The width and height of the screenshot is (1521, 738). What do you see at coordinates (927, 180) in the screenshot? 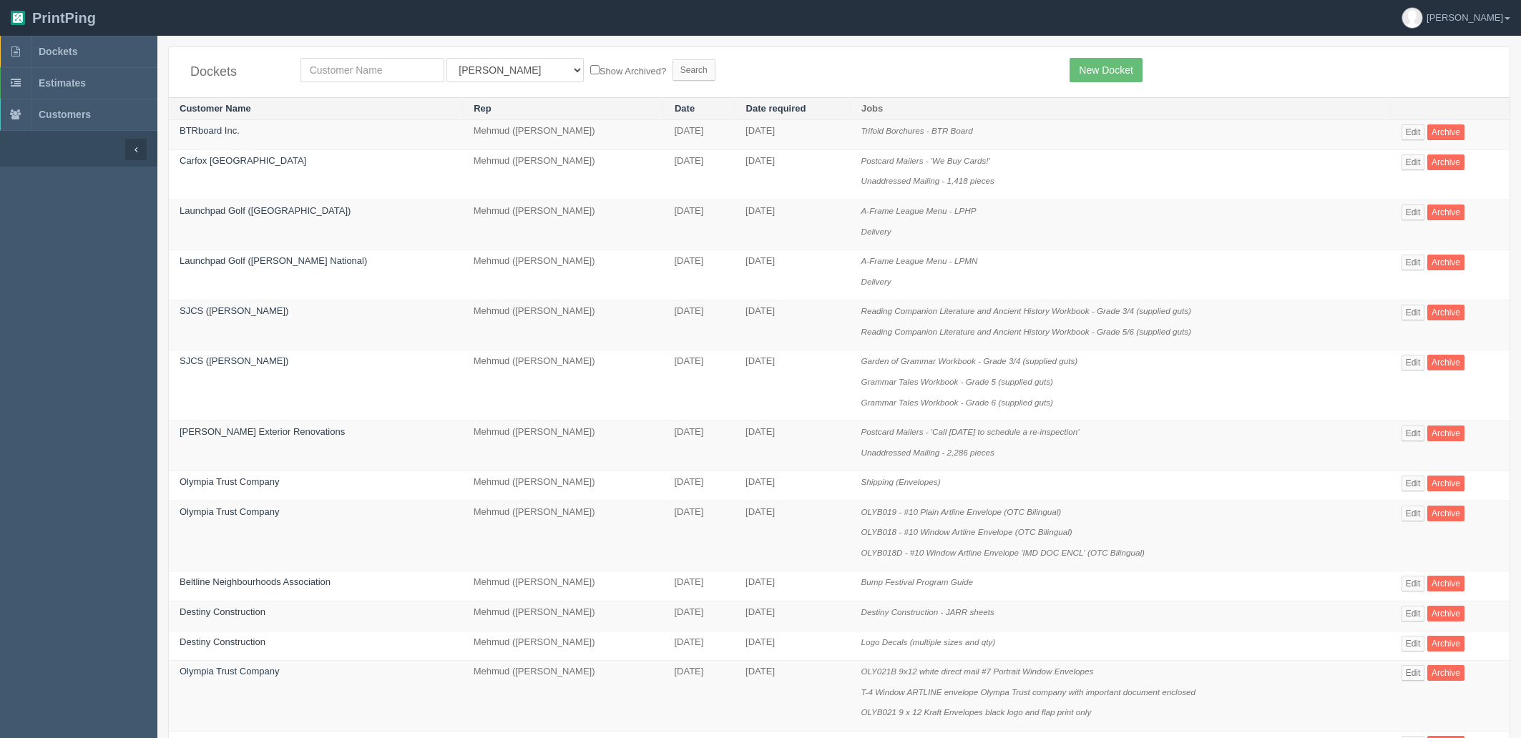
I see `i: Unaddressed Mailing - 1,418 pieces` at bounding box center [927, 180].